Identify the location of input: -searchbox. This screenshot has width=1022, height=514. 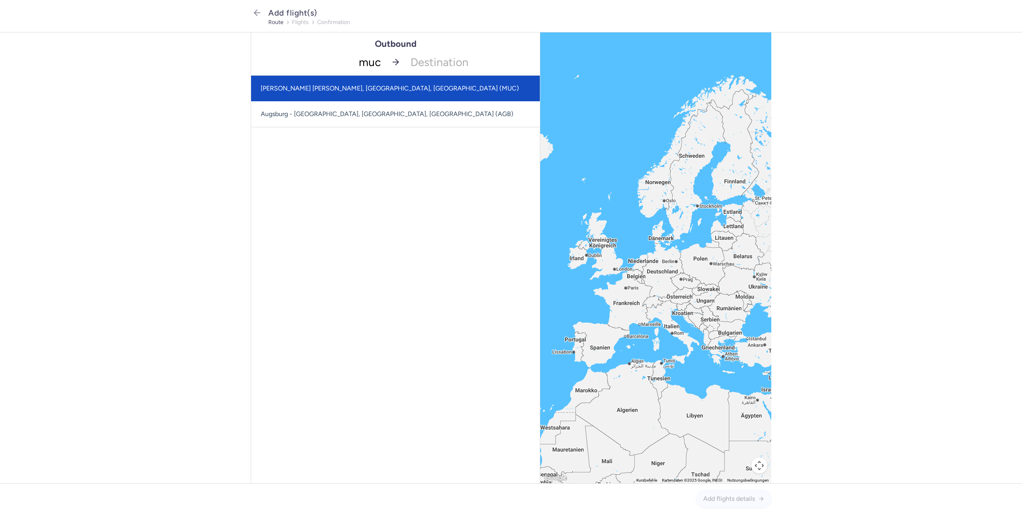
(318, 62).